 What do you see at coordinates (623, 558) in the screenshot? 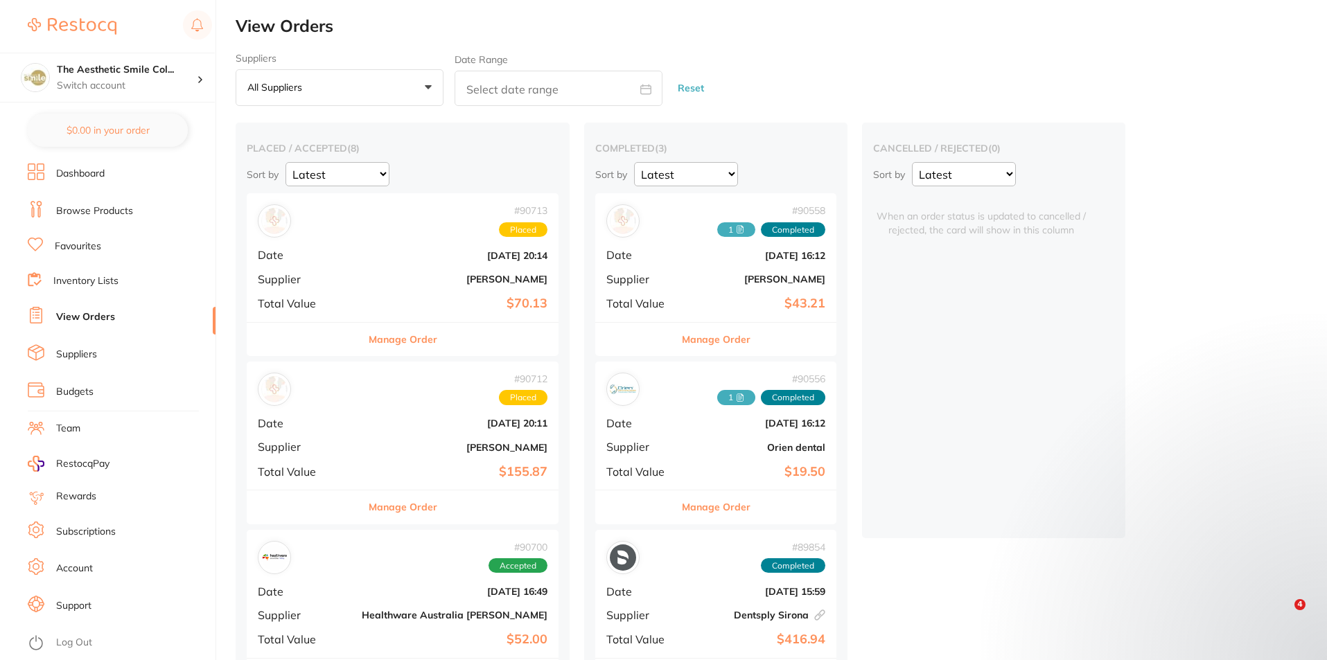
I see `img: Dentsply Sirona` at bounding box center [623, 558].